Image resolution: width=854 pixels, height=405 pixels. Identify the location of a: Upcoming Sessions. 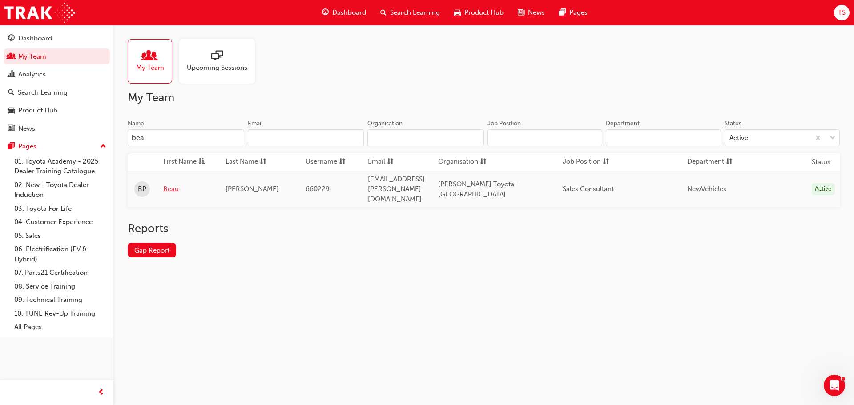
(221, 61).